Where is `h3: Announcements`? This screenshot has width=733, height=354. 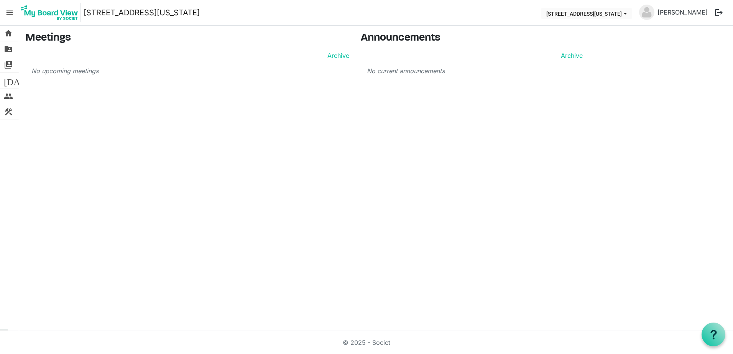 h3: Announcements is located at coordinates (475, 38).